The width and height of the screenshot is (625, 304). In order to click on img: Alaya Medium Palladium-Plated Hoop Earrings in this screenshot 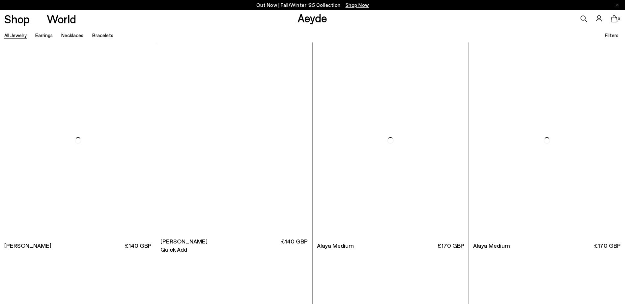, I will do `click(390, 140)`.